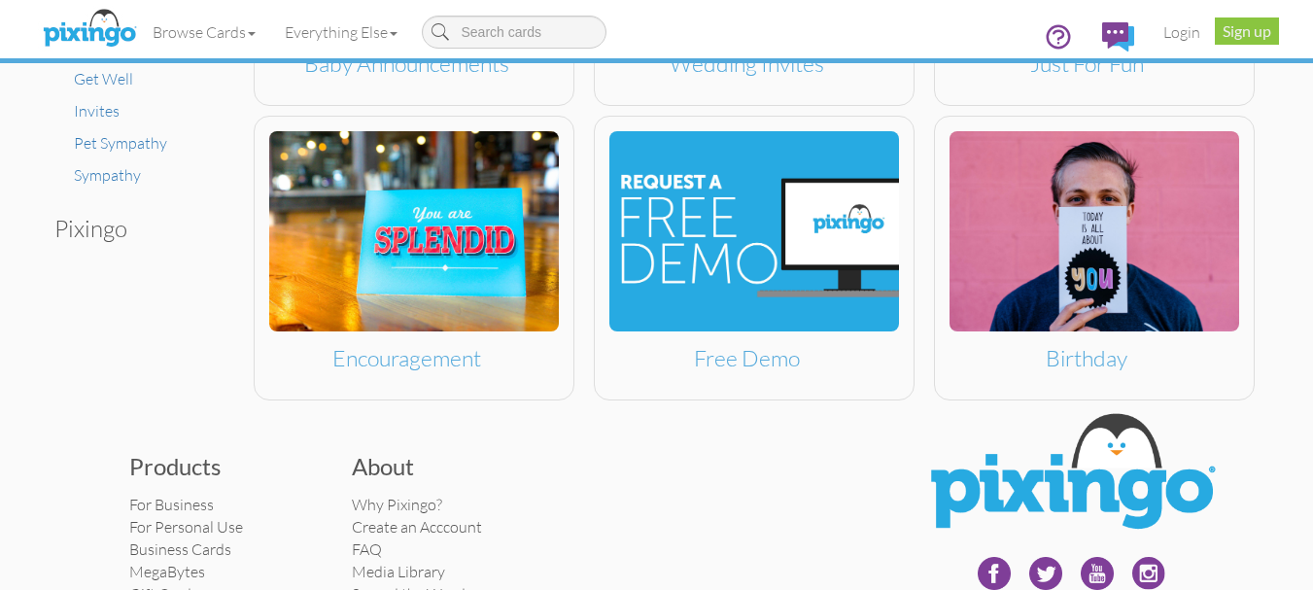 The height and width of the screenshot is (590, 1313). I want to click on a: Sympathy, so click(107, 175).